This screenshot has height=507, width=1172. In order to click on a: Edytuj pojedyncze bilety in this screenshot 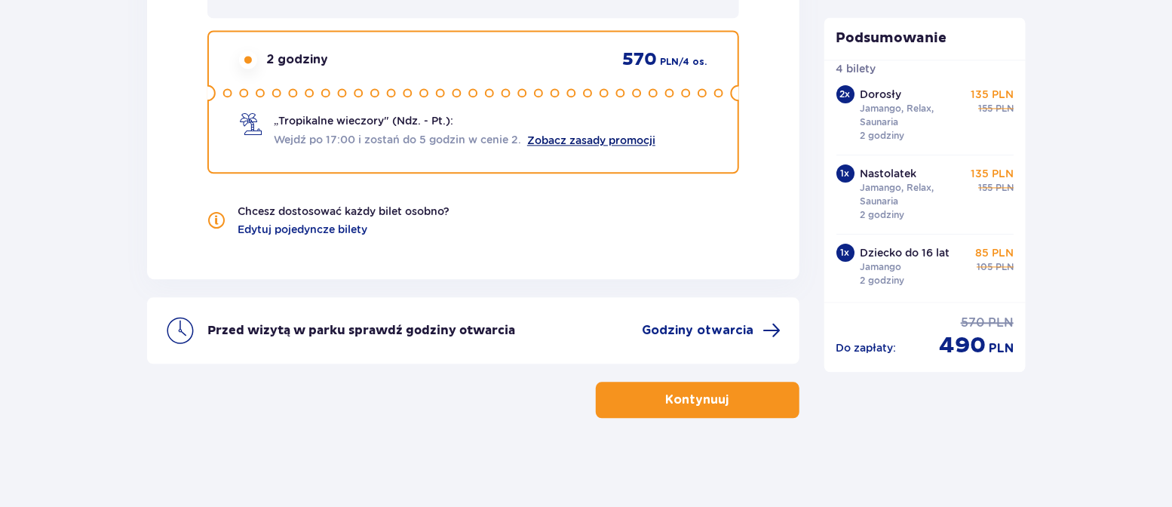, I will do `click(302, 229)`.